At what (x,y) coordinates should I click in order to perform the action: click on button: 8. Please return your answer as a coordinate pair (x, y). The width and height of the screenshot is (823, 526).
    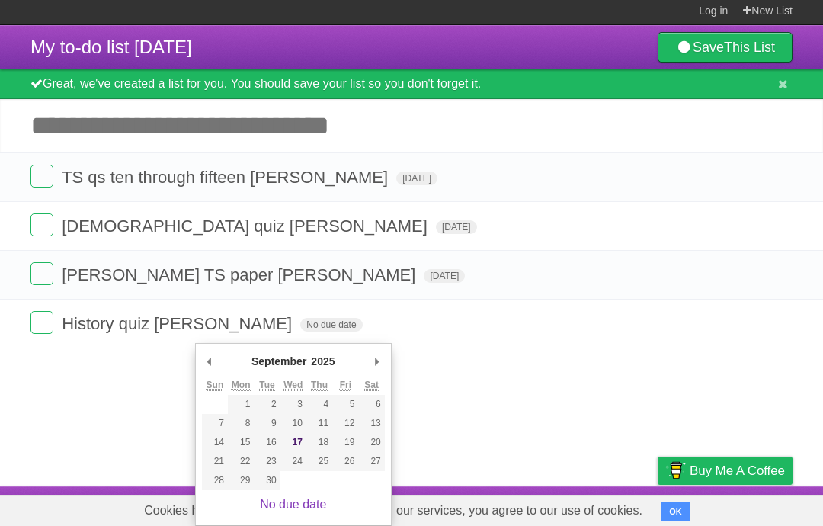
    Looking at the image, I should click on (241, 423).